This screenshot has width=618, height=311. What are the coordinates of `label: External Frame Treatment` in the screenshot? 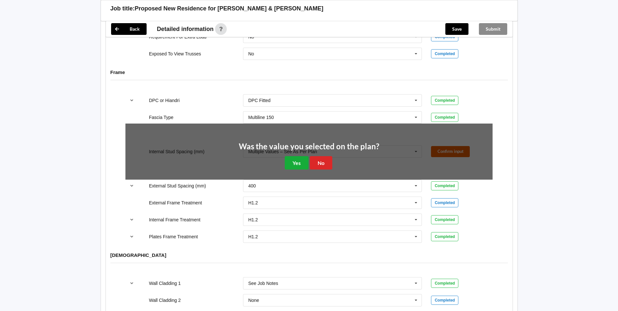 It's located at (175, 203).